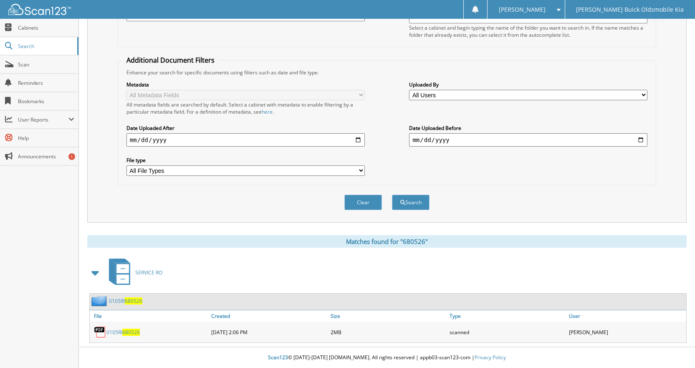  Describe the element at coordinates (46, 156) in the screenshot. I see `span: Announcements` at that location.